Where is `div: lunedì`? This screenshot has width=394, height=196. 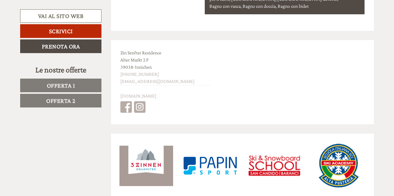
div: lunedì is located at coordinates (122, 10).